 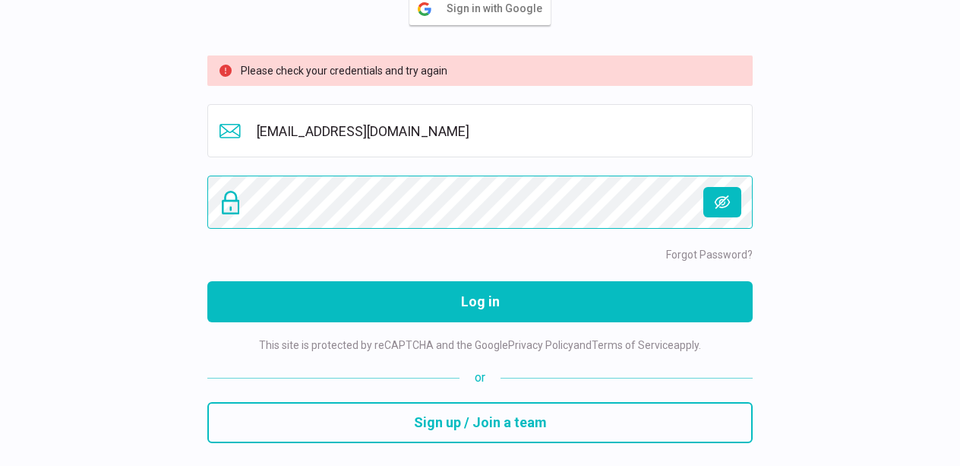 What do you see at coordinates (480, 302) in the screenshot?
I see `button: Log in` at bounding box center [480, 302].